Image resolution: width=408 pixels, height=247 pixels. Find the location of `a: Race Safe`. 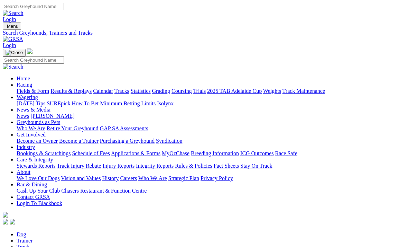

a: Race Safe is located at coordinates (286, 153).